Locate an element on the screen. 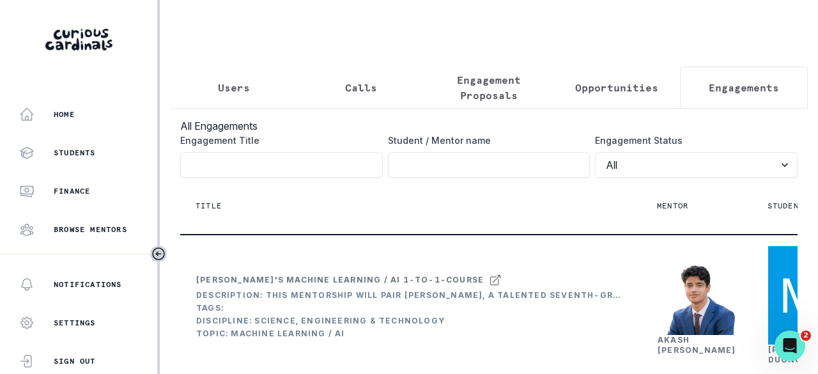 The width and height of the screenshot is (818, 374). label: Engagement Title is located at coordinates (277, 140).